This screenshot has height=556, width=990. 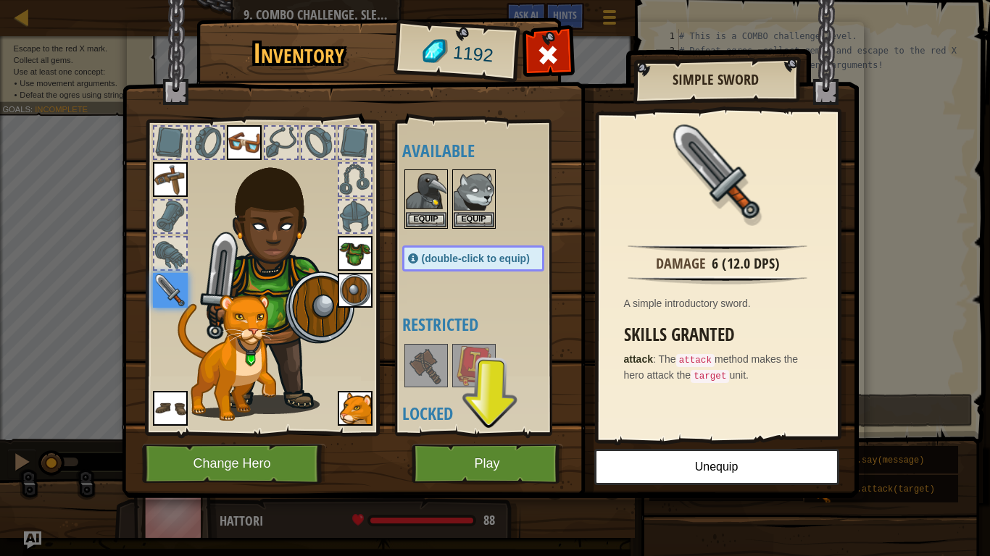 I want to click on code: attack, so click(x=695, y=361).